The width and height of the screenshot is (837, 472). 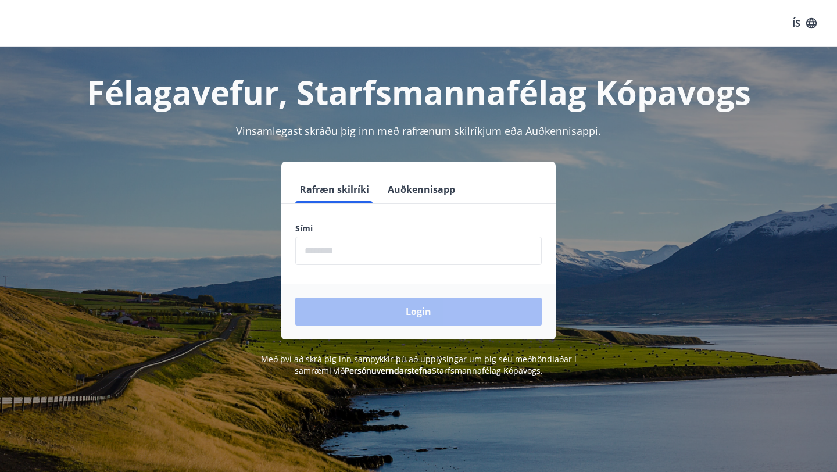 What do you see at coordinates (334, 190) in the screenshot?
I see `button: Rafræn skilríki` at bounding box center [334, 190].